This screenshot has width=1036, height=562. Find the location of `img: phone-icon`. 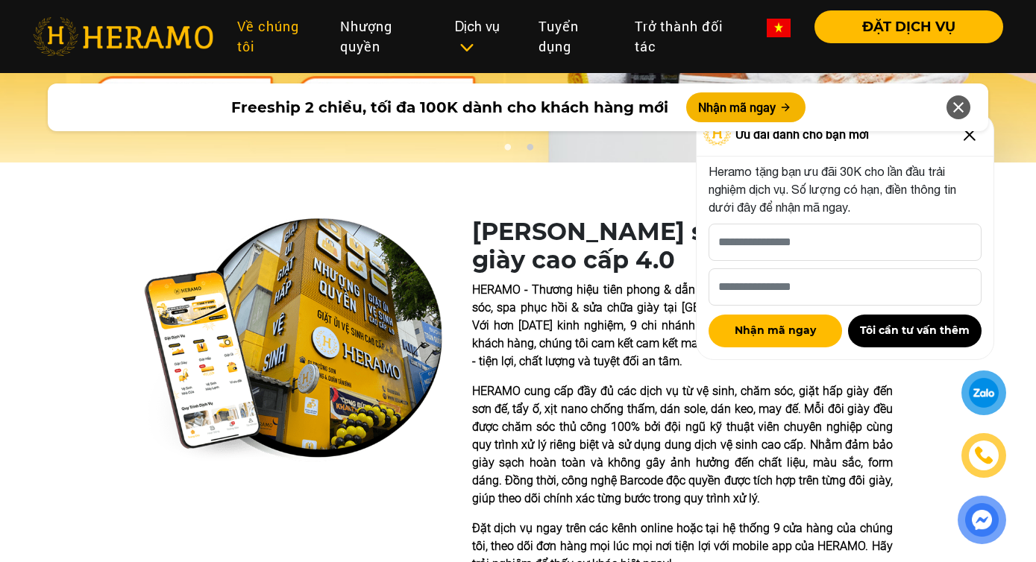

img: phone-icon is located at coordinates (983, 456).